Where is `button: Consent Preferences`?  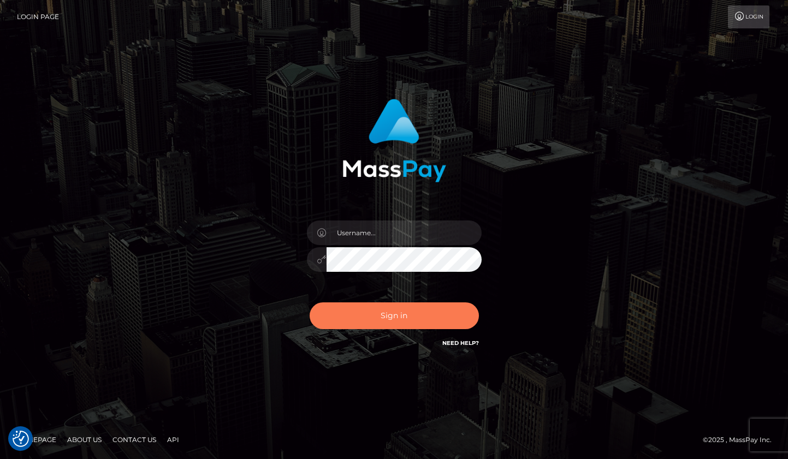 button: Consent Preferences is located at coordinates (21, 439).